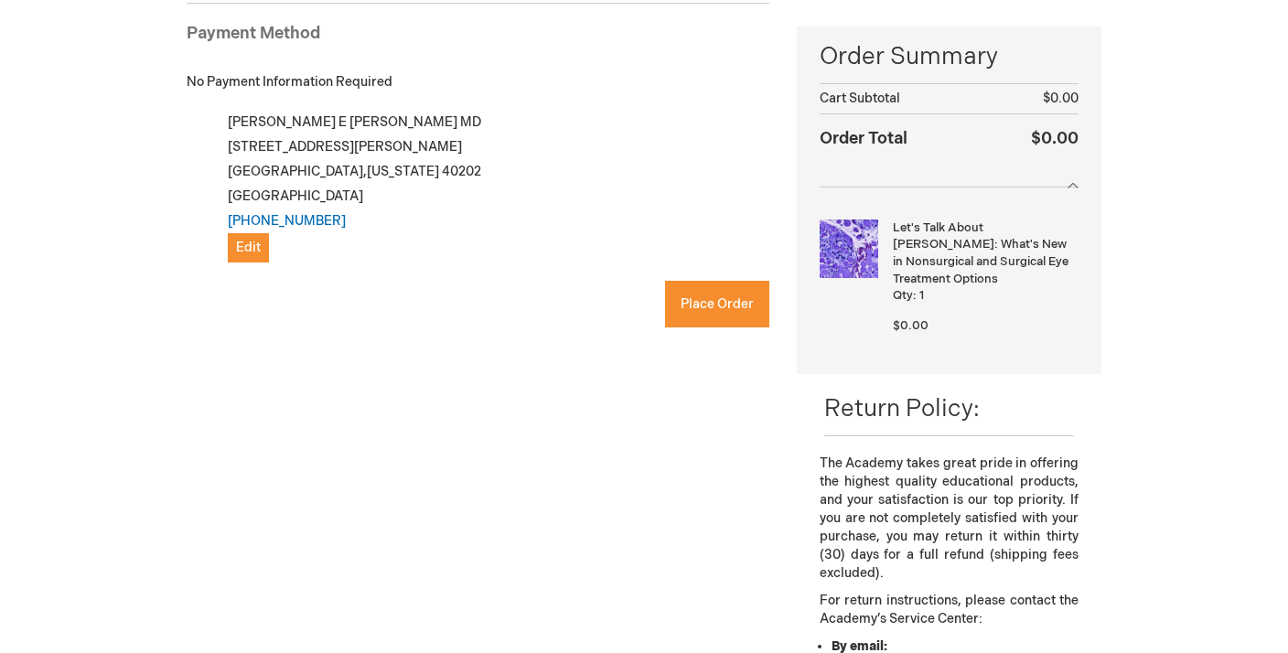  What do you see at coordinates (863, 137) in the screenshot?
I see `strong: Order Total` at bounding box center [863, 137].